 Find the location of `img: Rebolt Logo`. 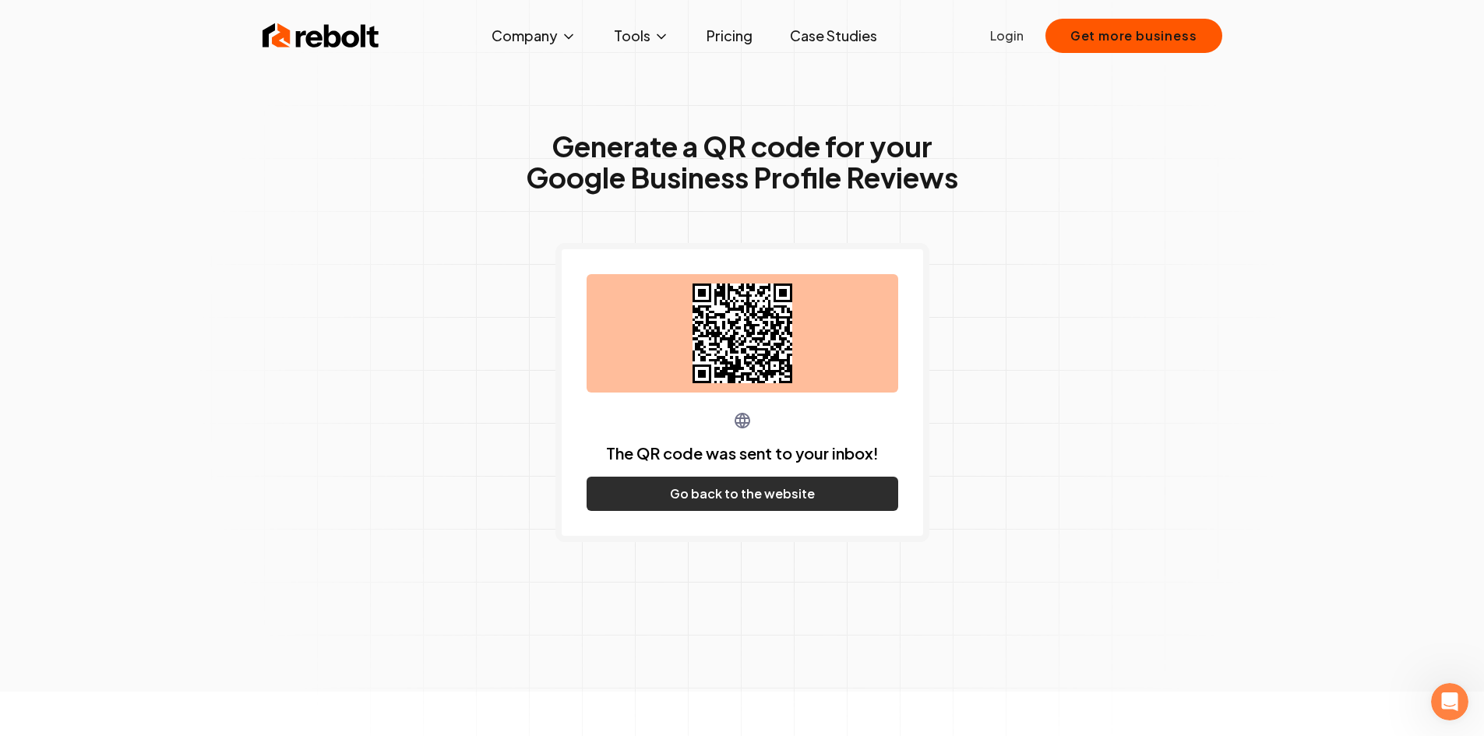

img: Rebolt Logo is located at coordinates (321, 36).